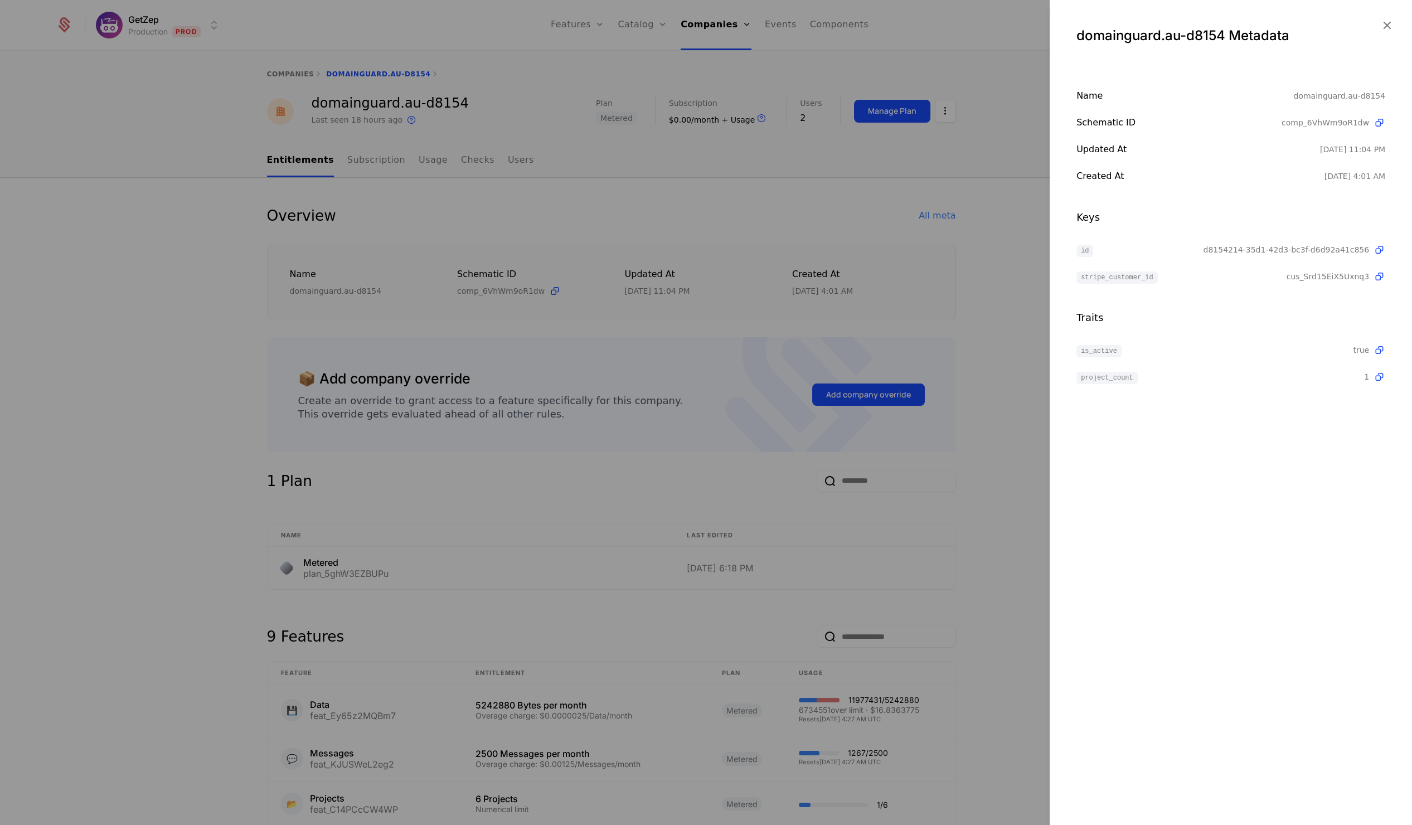  I want to click on span: comp_6VhWm9oR1dw, so click(1325, 123).